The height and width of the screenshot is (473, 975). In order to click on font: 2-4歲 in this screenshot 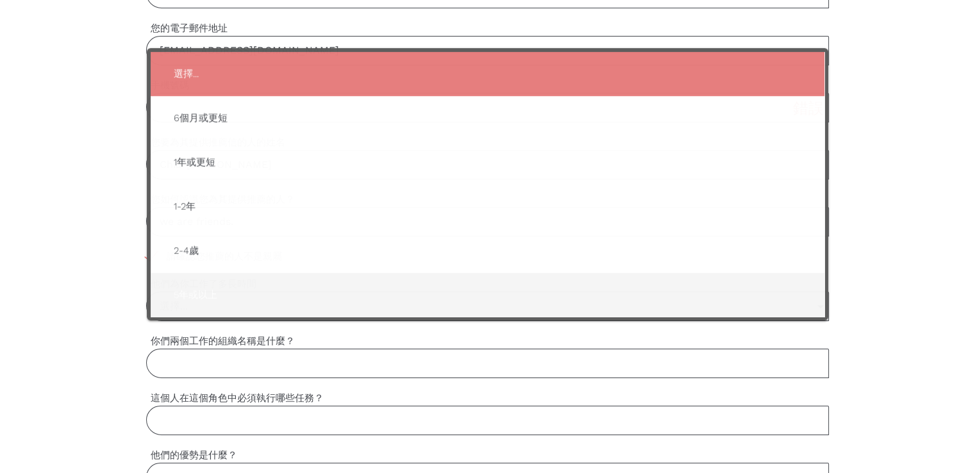, I will do `click(186, 251)`.